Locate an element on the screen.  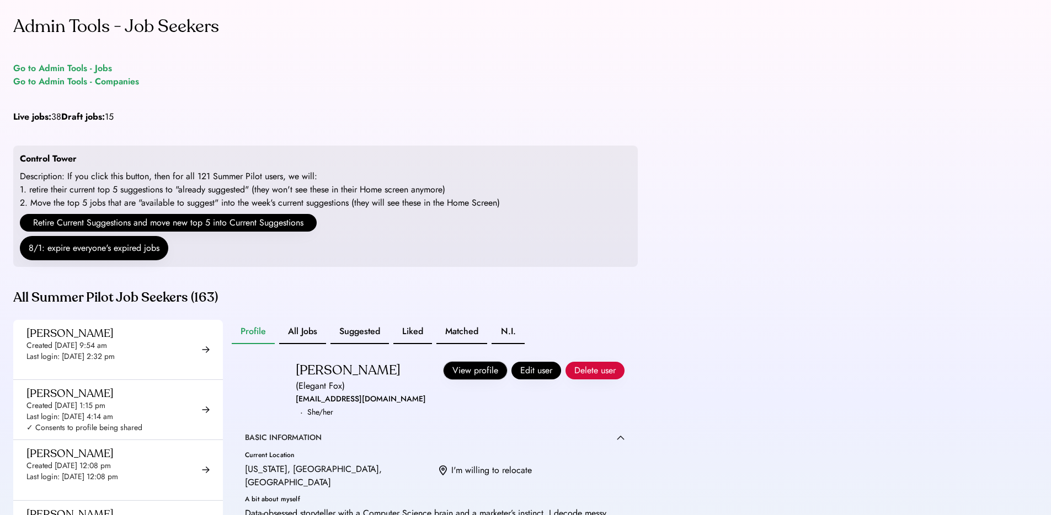
div: I'm willing to relocate is located at coordinates (492, 471).